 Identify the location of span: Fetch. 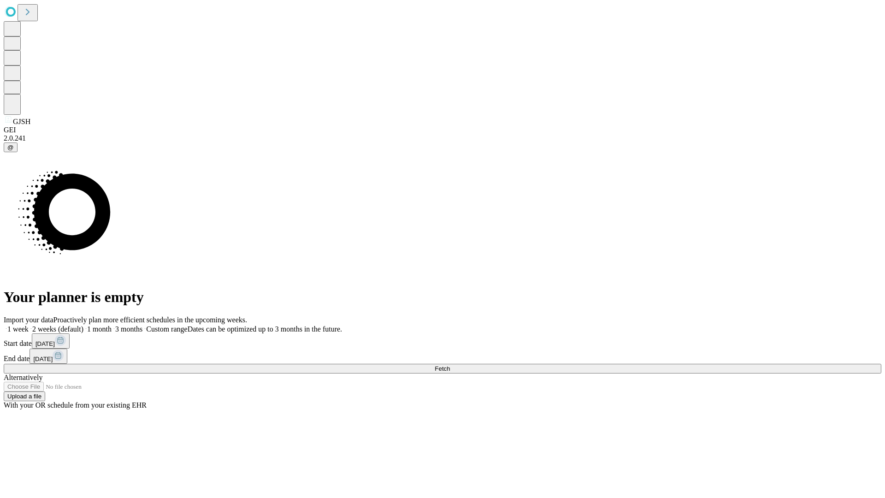
(442, 368).